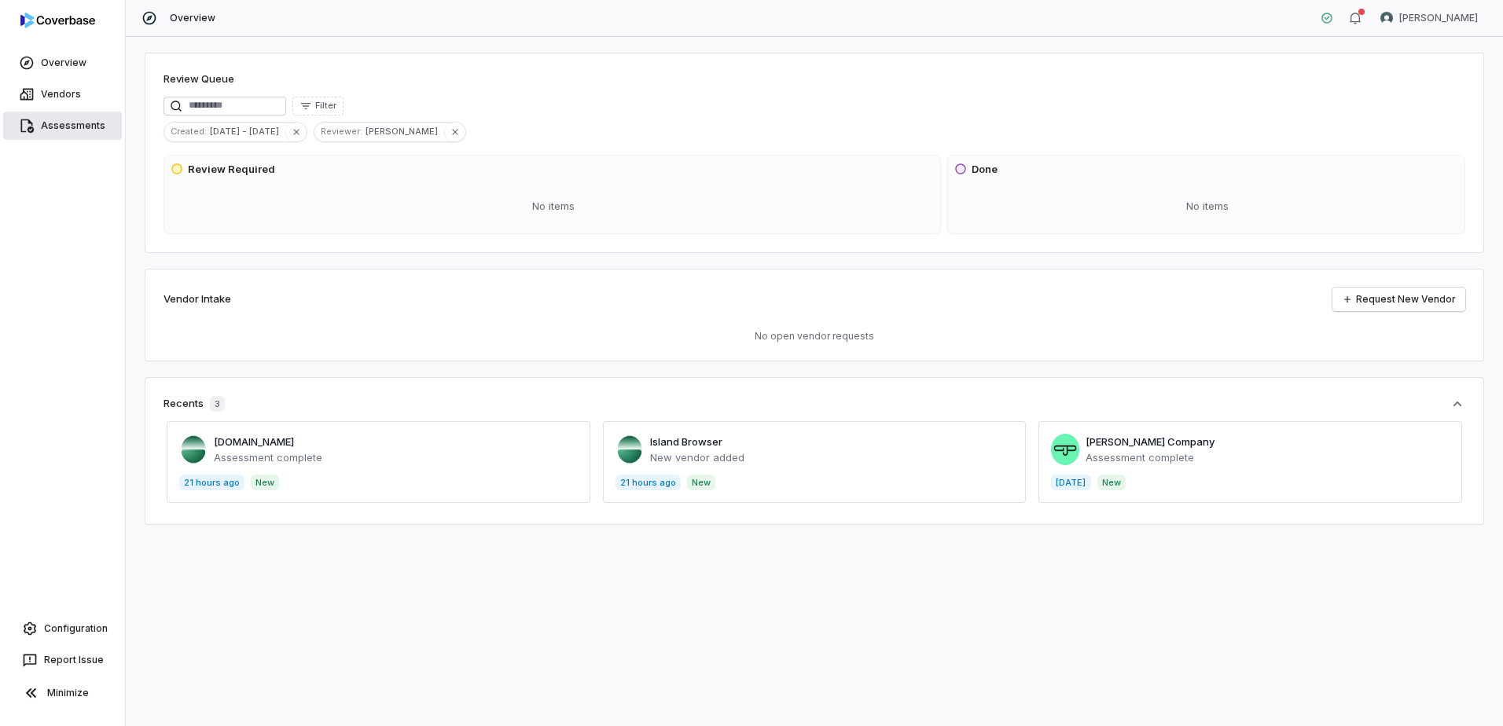 The width and height of the screenshot is (1503, 726). What do you see at coordinates (62, 660) in the screenshot?
I see `button: Report Issue` at bounding box center [62, 660].